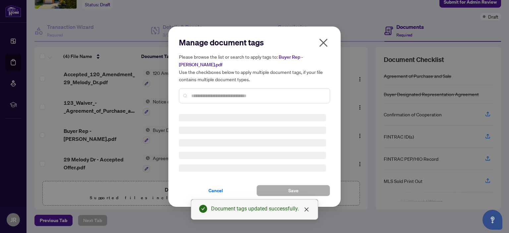  Describe the element at coordinates (492, 220) in the screenshot. I see `button: Open asap` at that location.